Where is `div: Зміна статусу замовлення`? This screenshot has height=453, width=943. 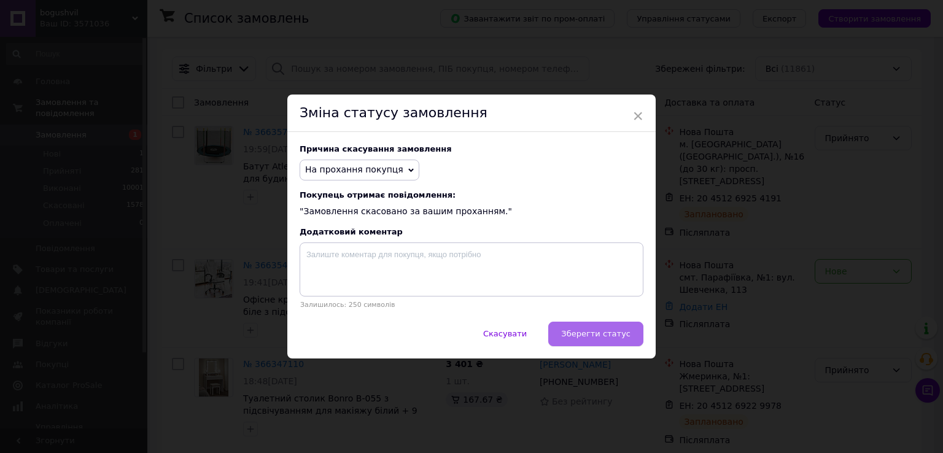 div: Зміна статусу замовлення is located at coordinates (472, 113).